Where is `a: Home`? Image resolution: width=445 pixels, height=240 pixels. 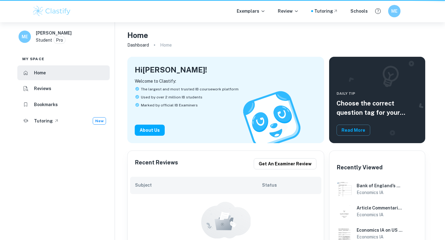 a: Home is located at coordinates (63, 73).